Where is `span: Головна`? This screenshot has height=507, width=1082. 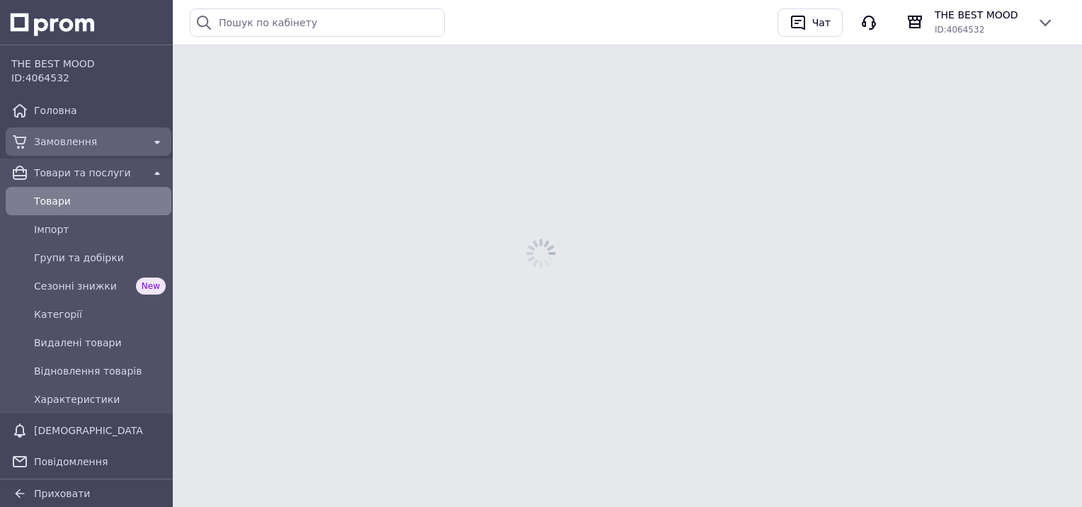 span: Головна is located at coordinates (100, 110).